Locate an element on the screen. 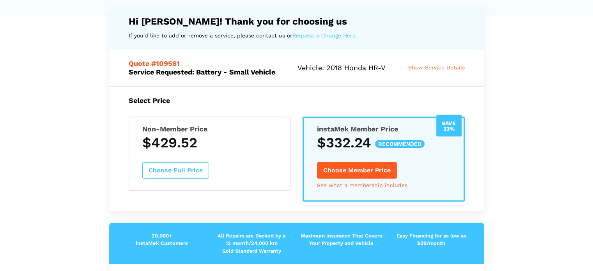 This screenshot has width=593, height=271. h3: $429.52 is located at coordinates (210, 143).